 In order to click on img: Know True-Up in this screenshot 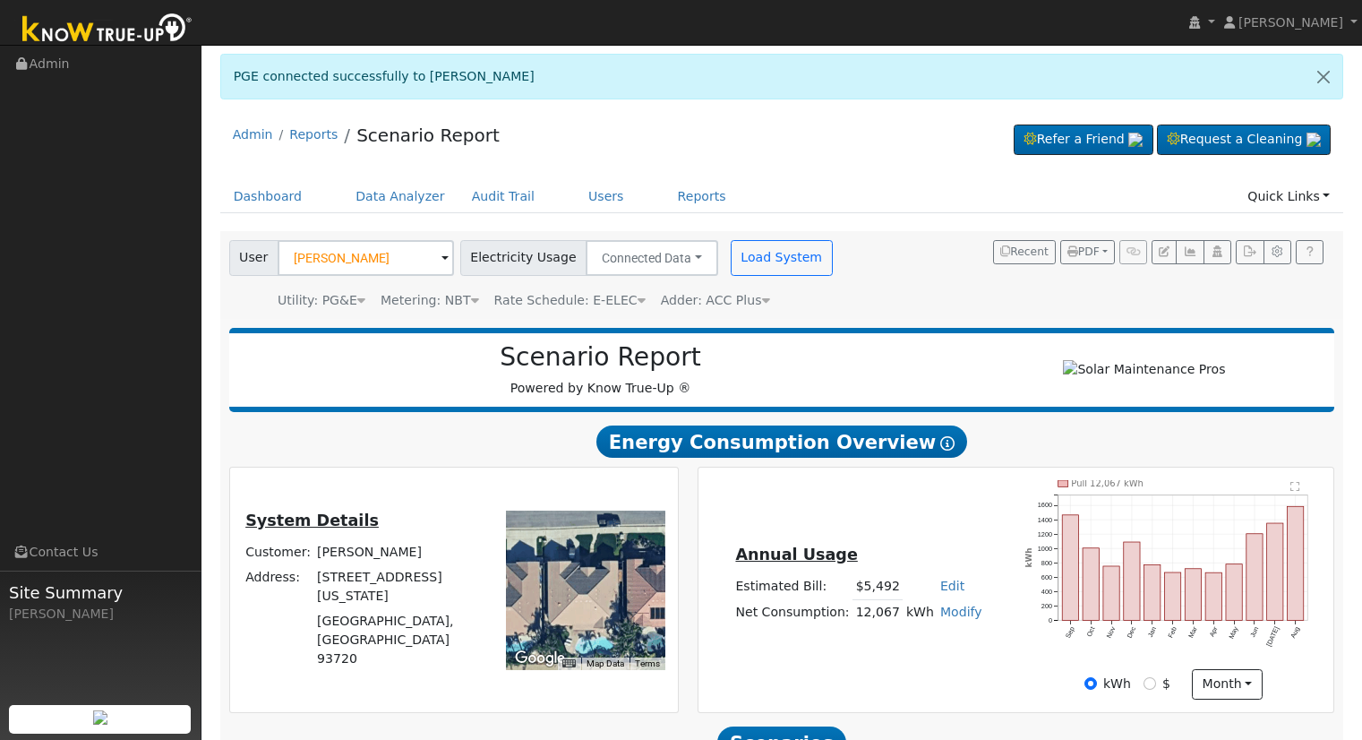, I will do `click(107, 30)`.